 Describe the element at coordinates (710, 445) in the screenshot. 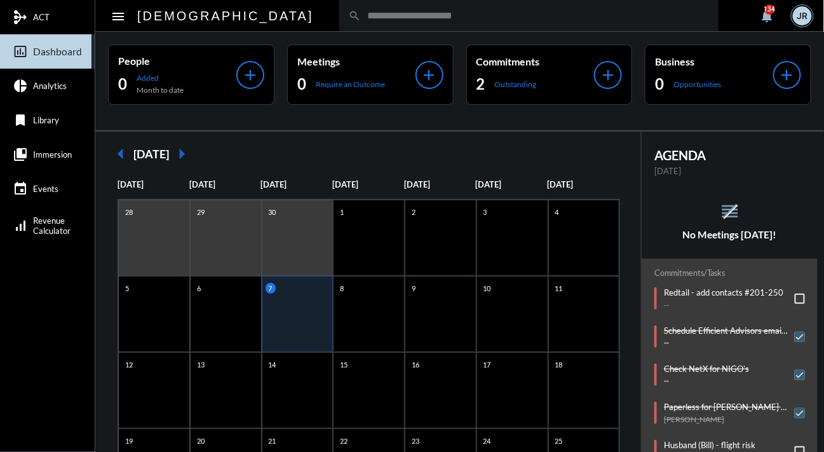

I see `p: Husband (Bill) - flight risk` at that location.